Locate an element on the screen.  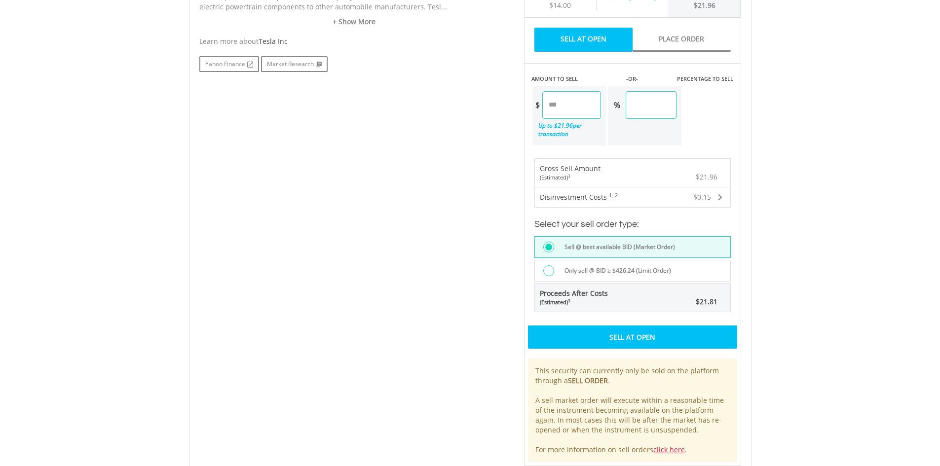
span: $21.81 is located at coordinates (707, 302).